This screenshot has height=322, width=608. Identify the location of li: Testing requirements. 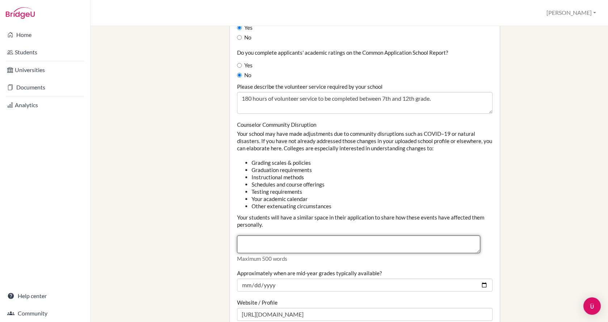
(372, 192).